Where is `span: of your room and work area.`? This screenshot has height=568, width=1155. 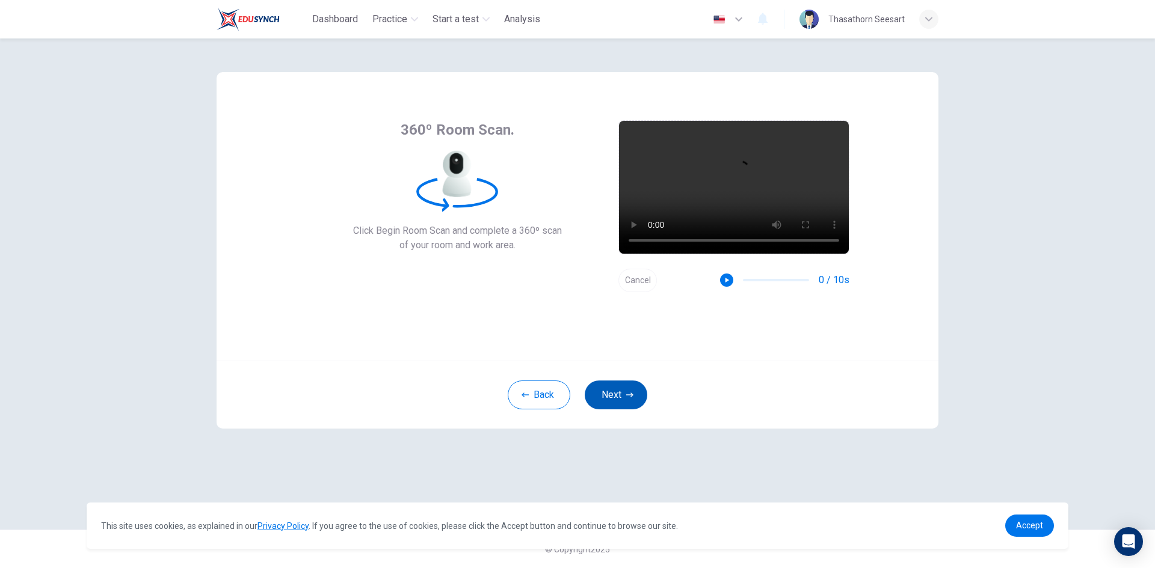
span: of your room and work area. is located at coordinates (457, 245).